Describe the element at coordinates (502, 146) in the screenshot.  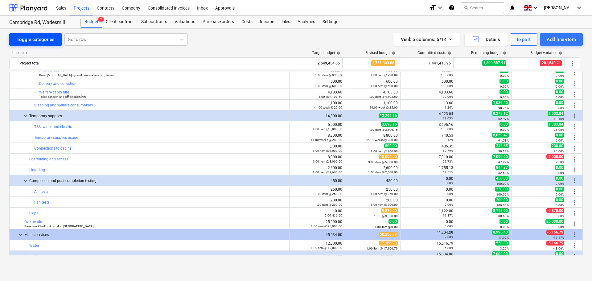
I see `span: 313.65` at that location.